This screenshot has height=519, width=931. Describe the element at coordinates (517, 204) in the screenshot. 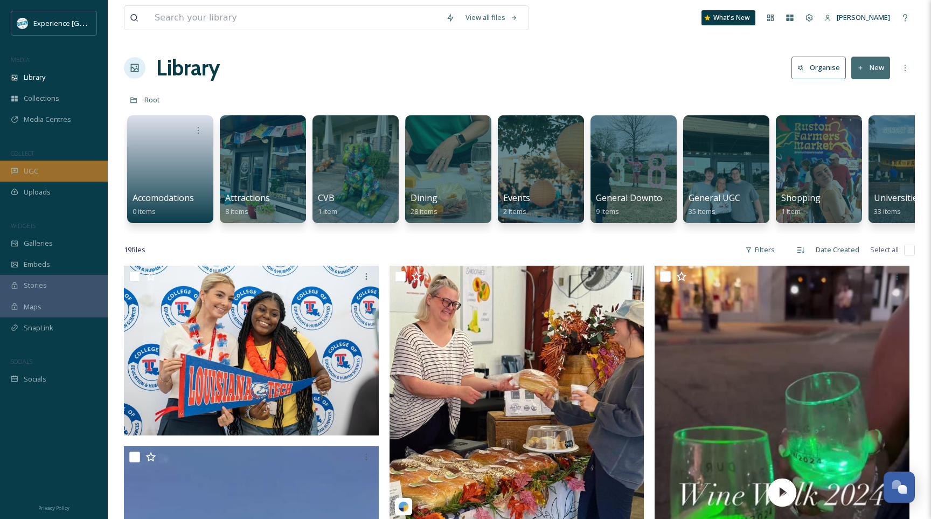

I see `a: Events2 items` at that location.